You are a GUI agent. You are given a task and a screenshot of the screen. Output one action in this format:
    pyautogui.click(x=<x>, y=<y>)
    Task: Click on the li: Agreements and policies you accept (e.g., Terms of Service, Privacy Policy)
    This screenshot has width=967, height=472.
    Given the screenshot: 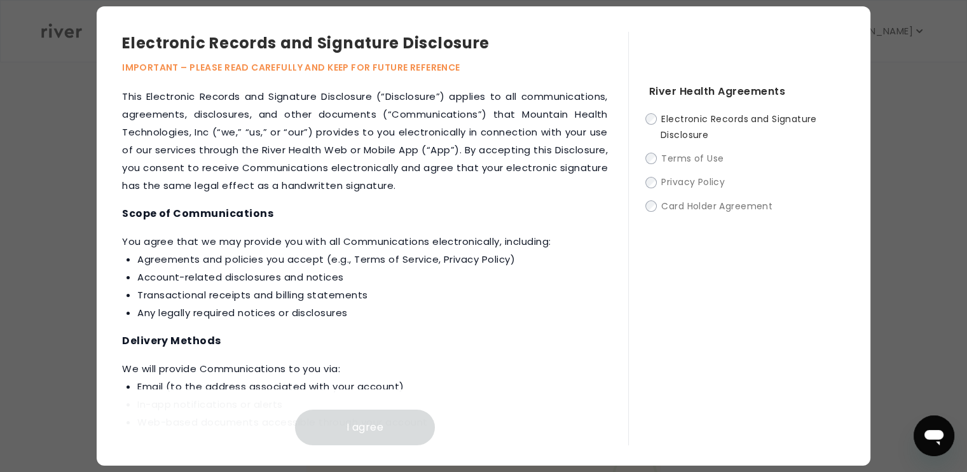 What is the action you would take?
    pyautogui.click(x=373, y=259)
    